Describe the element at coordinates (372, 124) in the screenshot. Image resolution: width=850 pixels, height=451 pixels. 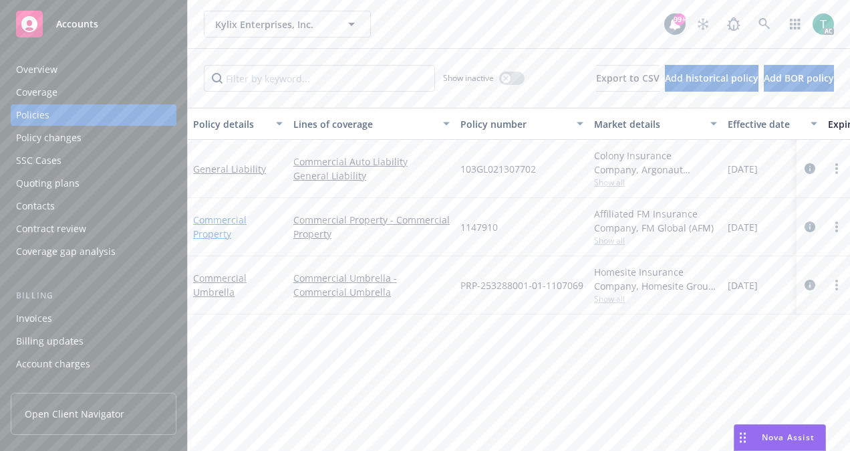
I see `button: Lines of coverage` at that location.